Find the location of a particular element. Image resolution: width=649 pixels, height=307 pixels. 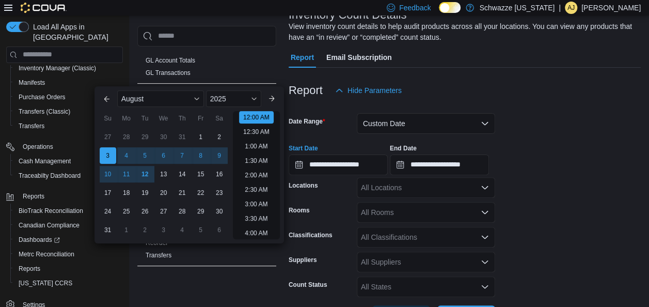

span: Manifests is located at coordinates (32, 83).